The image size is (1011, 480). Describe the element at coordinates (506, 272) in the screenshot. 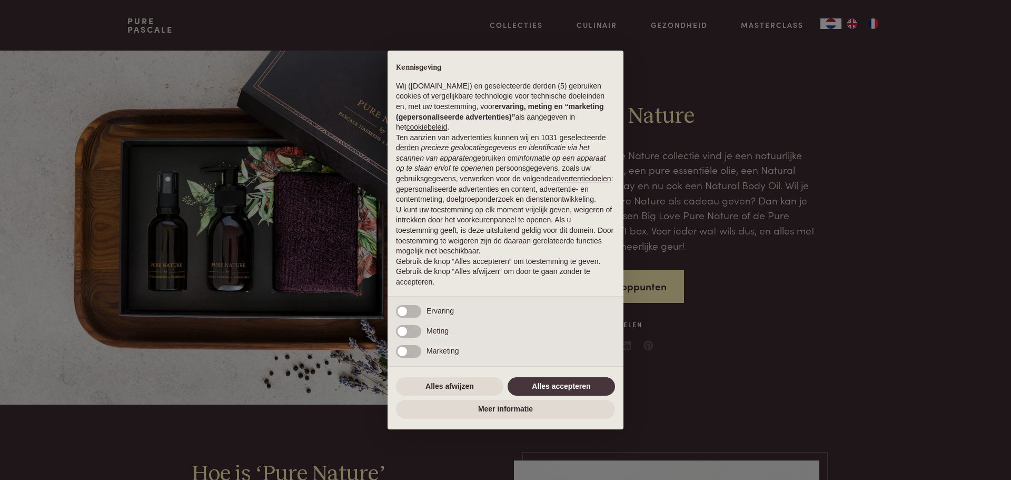

I see `p: Gebruik de knop “Alles accepteren” om toestemming te geven. Gebruik de knop “Alles afwijzen” om d...` at that location.